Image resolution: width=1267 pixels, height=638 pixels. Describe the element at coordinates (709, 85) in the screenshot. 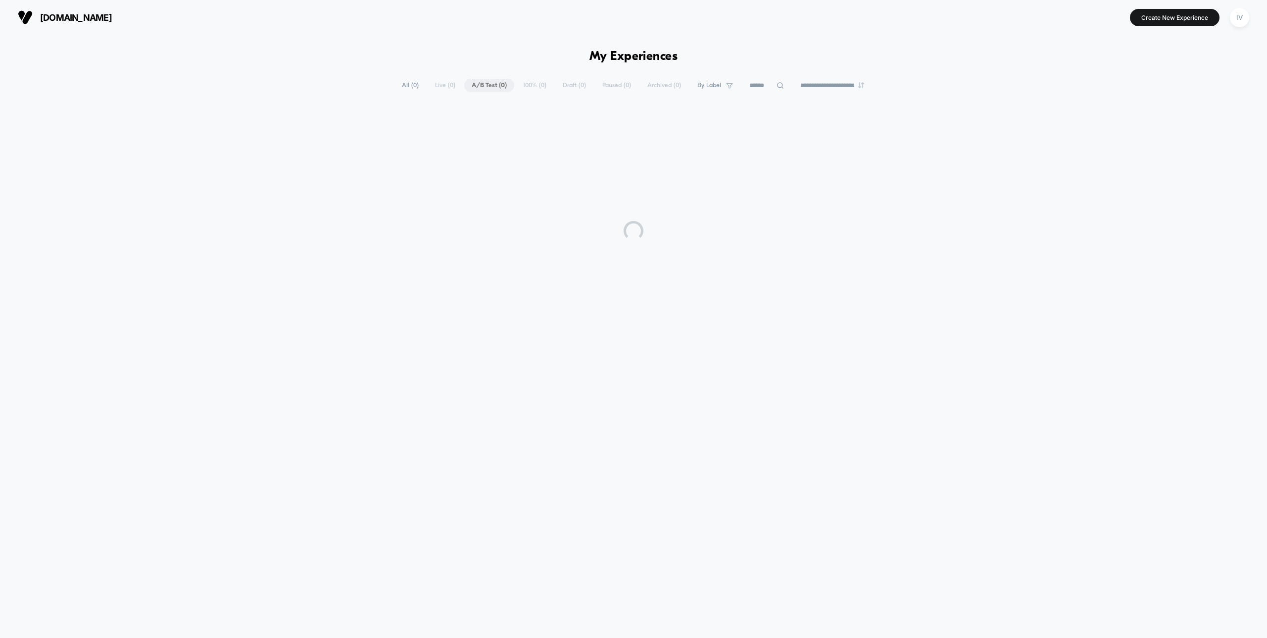

I see `span: By Label` at that location.